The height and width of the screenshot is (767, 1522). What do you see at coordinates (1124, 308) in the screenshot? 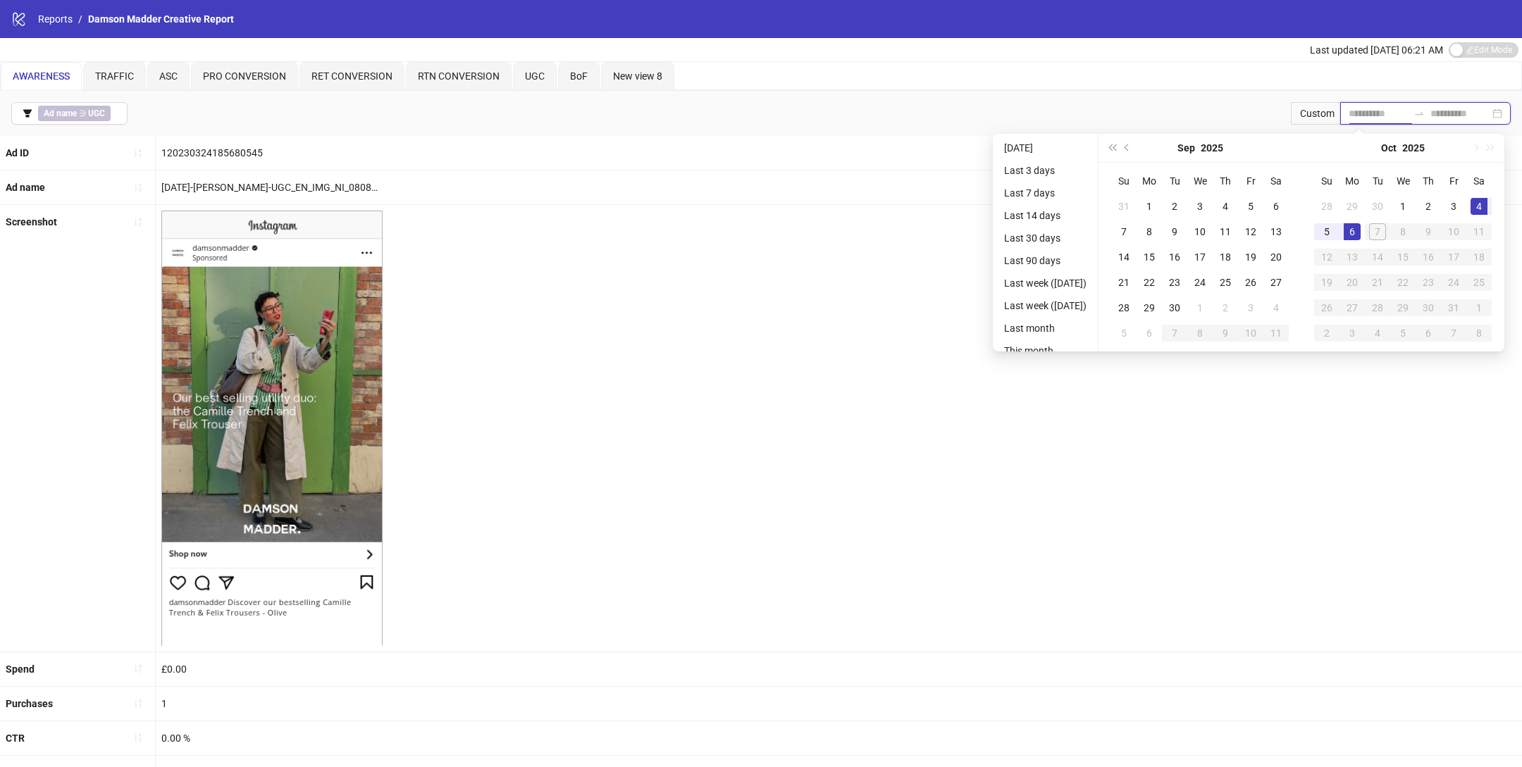
I see `div: 28` at bounding box center [1124, 308].